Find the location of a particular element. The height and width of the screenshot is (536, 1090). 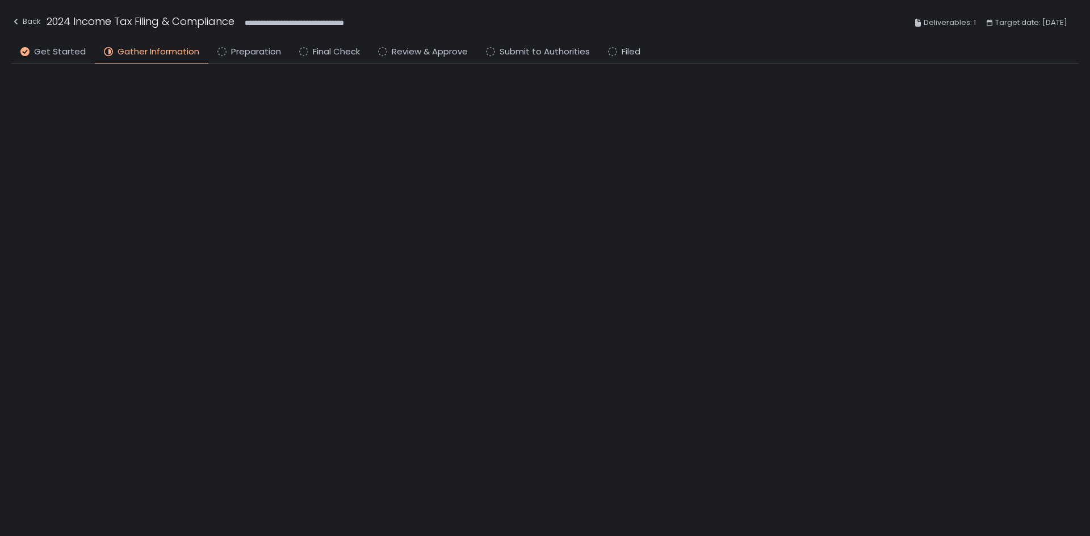

button: Back is located at coordinates (26, 23).